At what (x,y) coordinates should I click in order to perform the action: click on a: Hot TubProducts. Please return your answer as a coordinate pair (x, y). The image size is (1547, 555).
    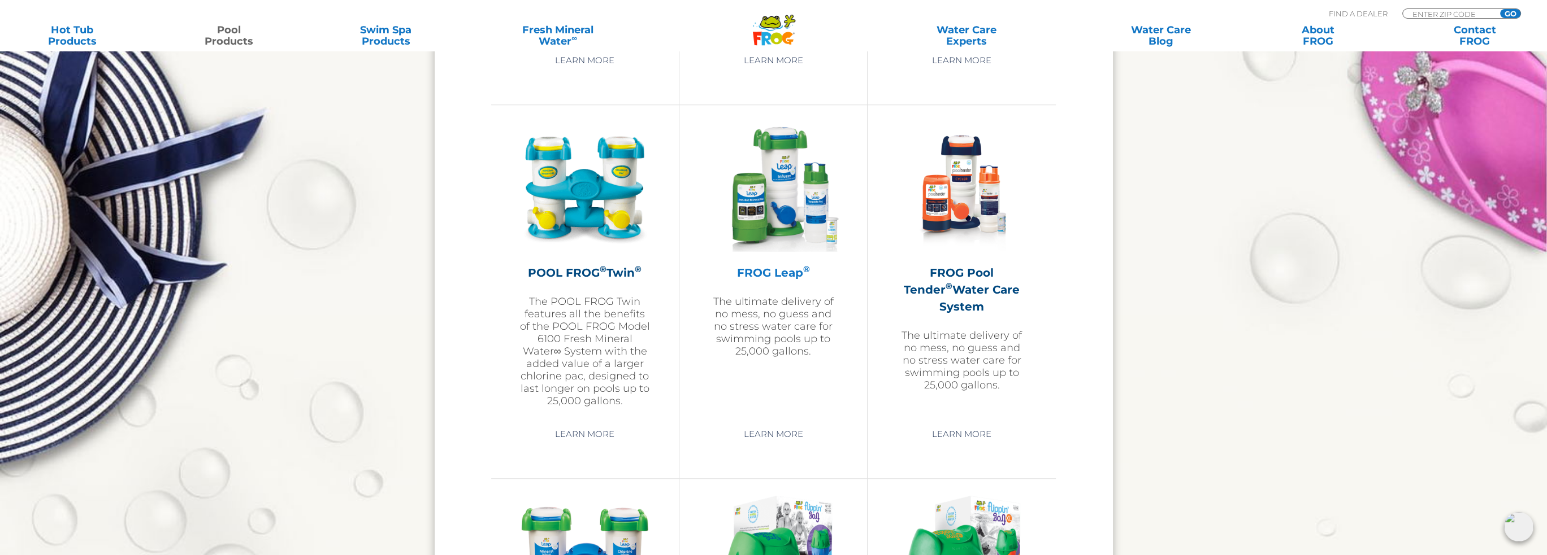
    Looking at the image, I should click on (72, 36).